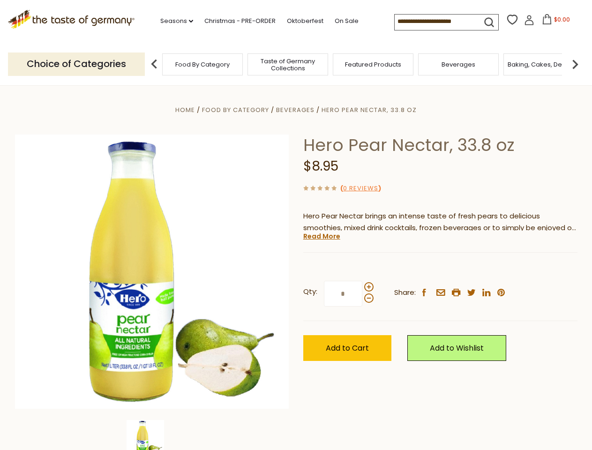 The width and height of the screenshot is (592, 450). I want to click on span: Featured Products, so click(373, 64).